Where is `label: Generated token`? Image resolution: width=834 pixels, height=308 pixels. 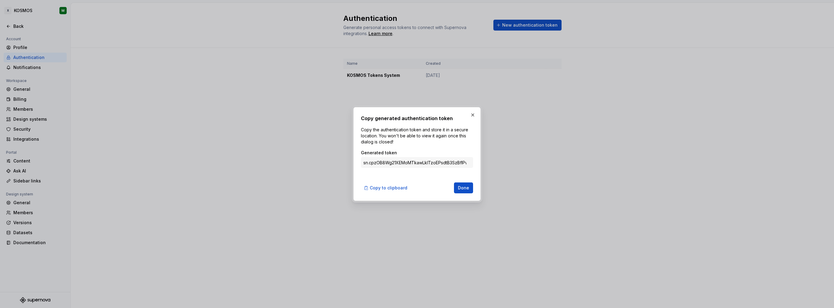 label: Generated token is located at coordinates (379, 153).